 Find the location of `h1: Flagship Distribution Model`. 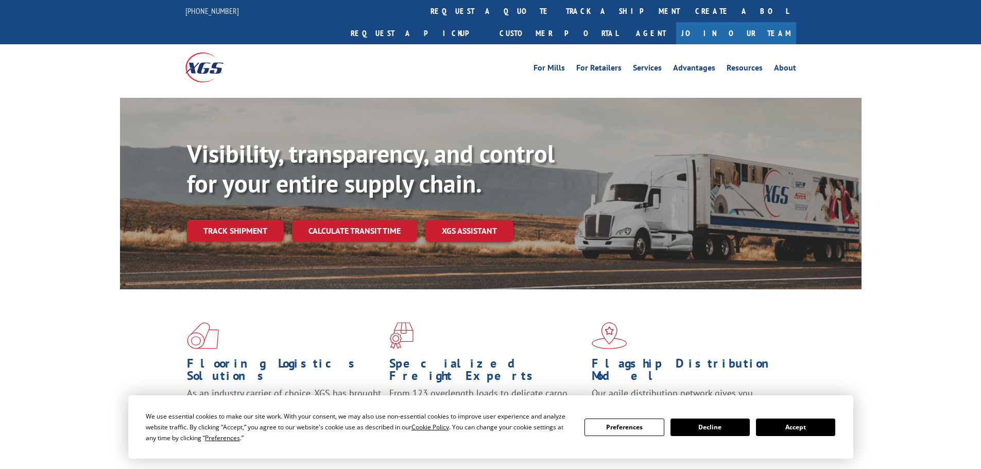

h1: Flagship Distribution Model is located at coordinates (689, 372).